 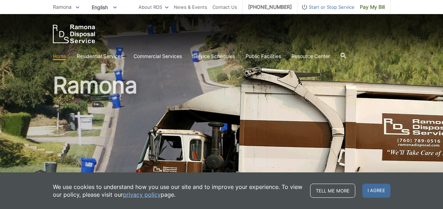 I want to click on a: Home, so click(x=60, y=56).